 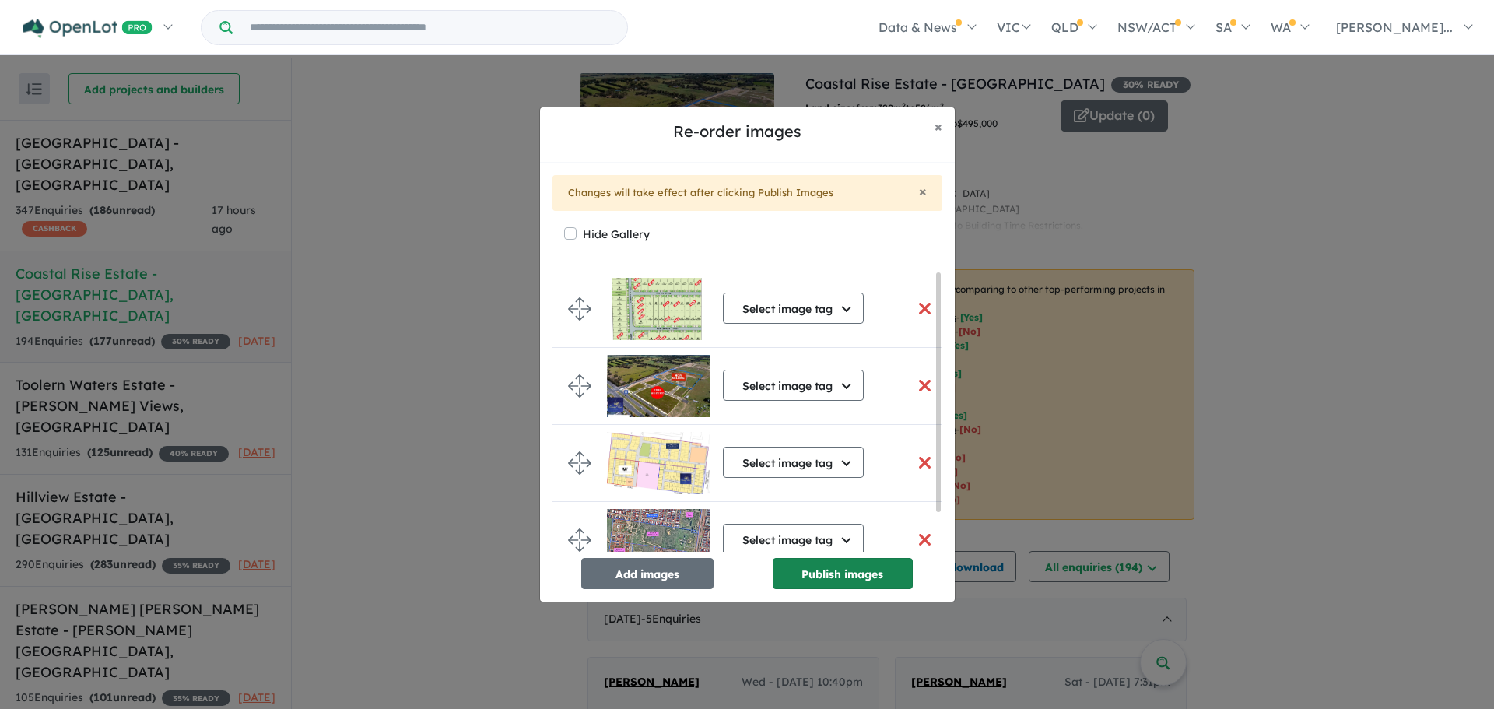 I want to click on button: Close, so click(x=923, y=191).